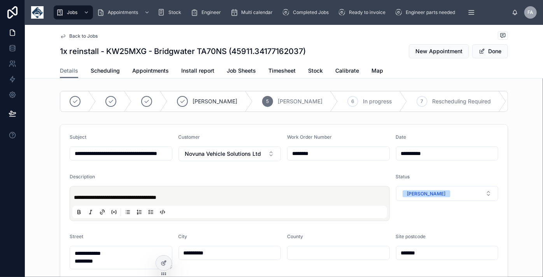 This screenshot has width=543, height=277. Describe the element at coordinates (79, 36) in the screenshot. I see `a: Back to Jobs` at that location.